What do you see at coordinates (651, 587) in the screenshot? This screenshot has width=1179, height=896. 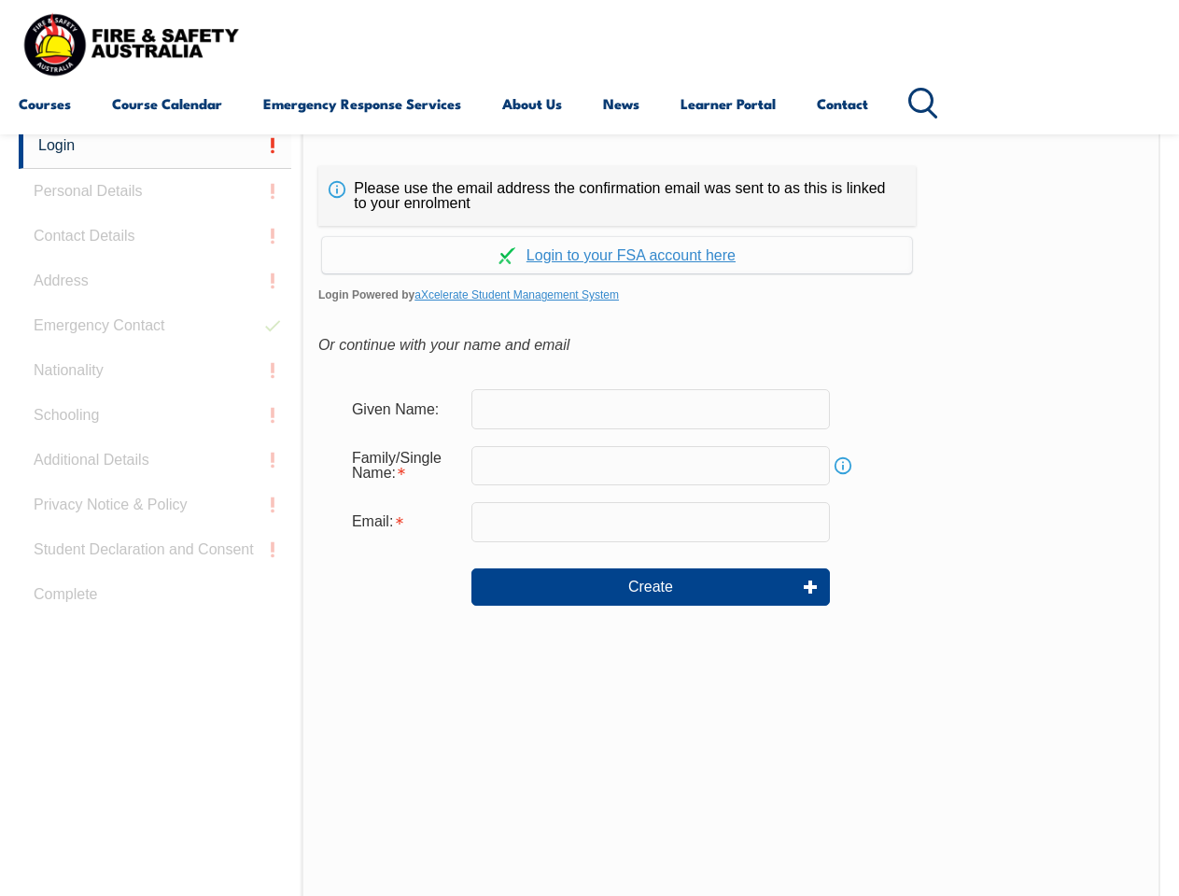 I see `button: Create` at bounding box center [651, 587].